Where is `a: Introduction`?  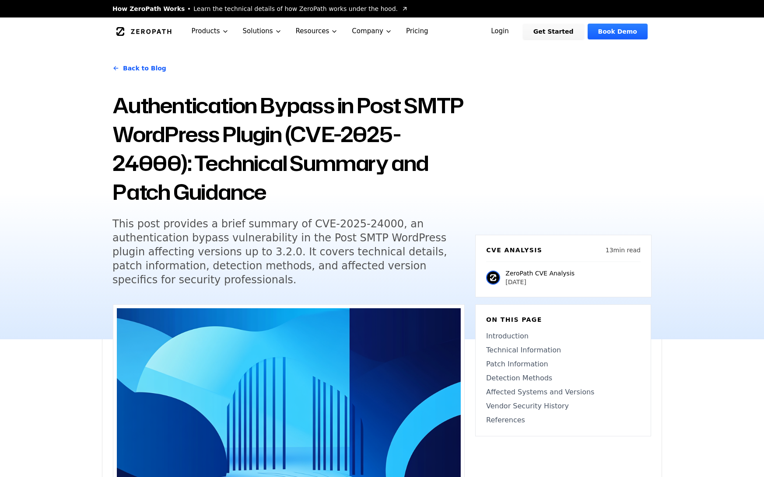
a: Introduction is located at coordinates (563, 336).